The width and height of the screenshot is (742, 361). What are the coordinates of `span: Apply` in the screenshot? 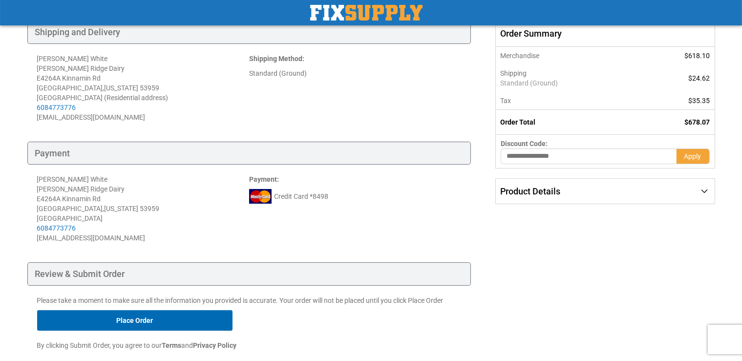 It's located at (693, 156).